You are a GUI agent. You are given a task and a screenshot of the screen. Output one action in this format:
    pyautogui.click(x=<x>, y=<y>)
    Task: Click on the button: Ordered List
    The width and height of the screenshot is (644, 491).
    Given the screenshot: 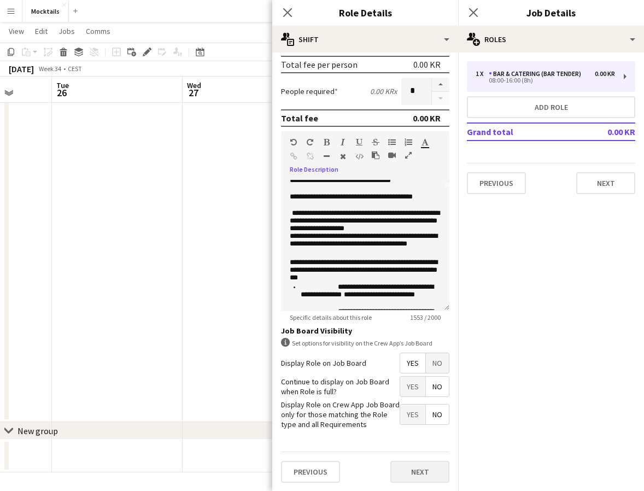 What is the action you would take?
    pyautogui.click(x=408, y=142)
    